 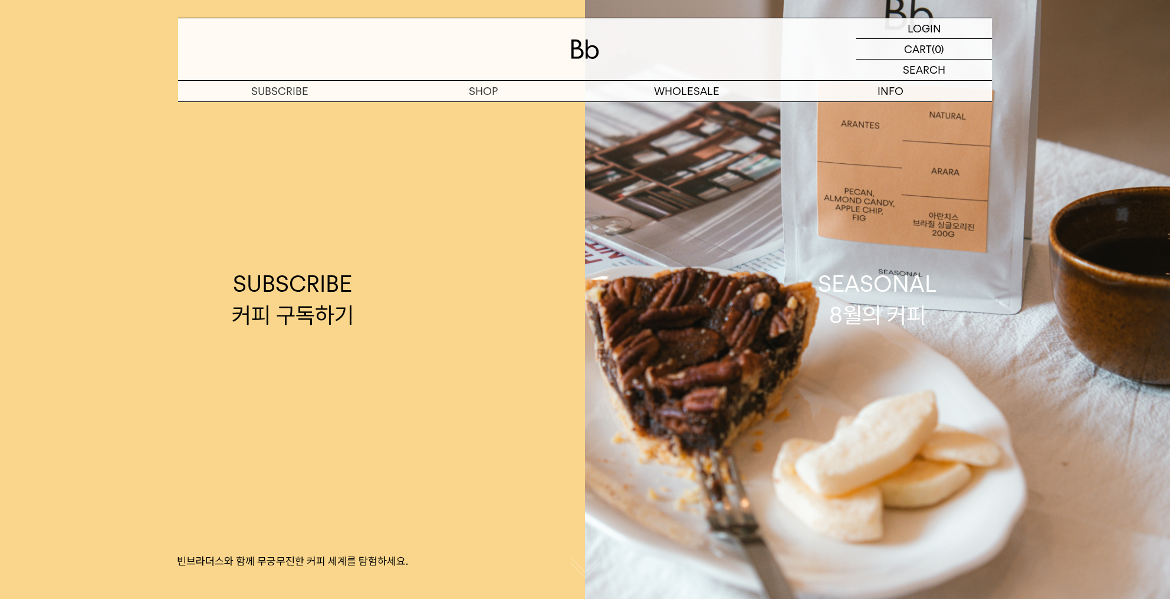 I want to click on a: LOGIN, so click(x=924, y=28).